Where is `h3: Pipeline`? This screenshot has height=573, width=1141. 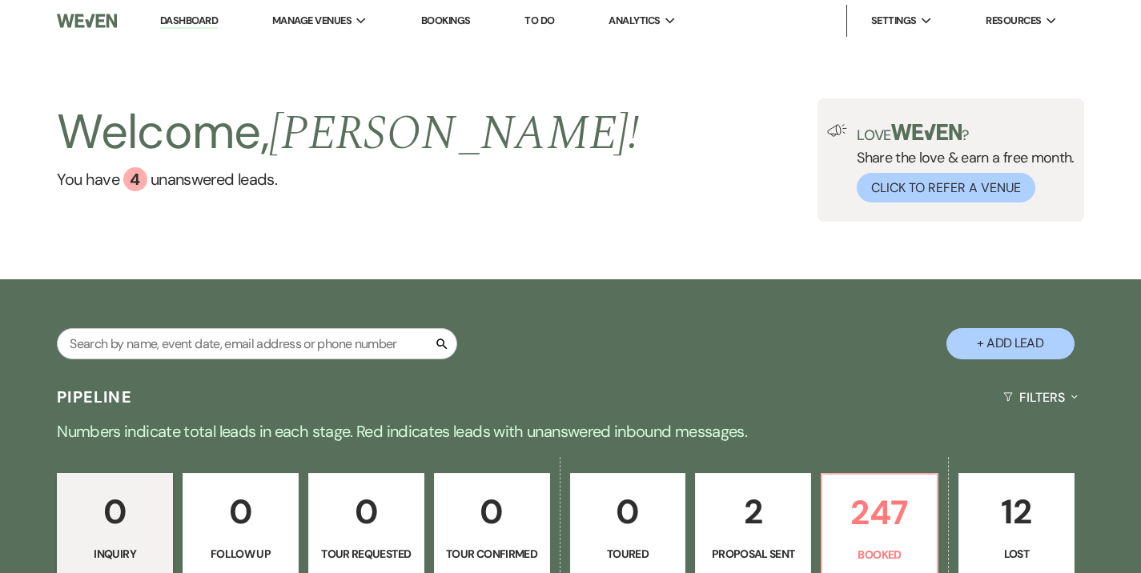
h3: Pipeline is located at coordinates (95, 397).